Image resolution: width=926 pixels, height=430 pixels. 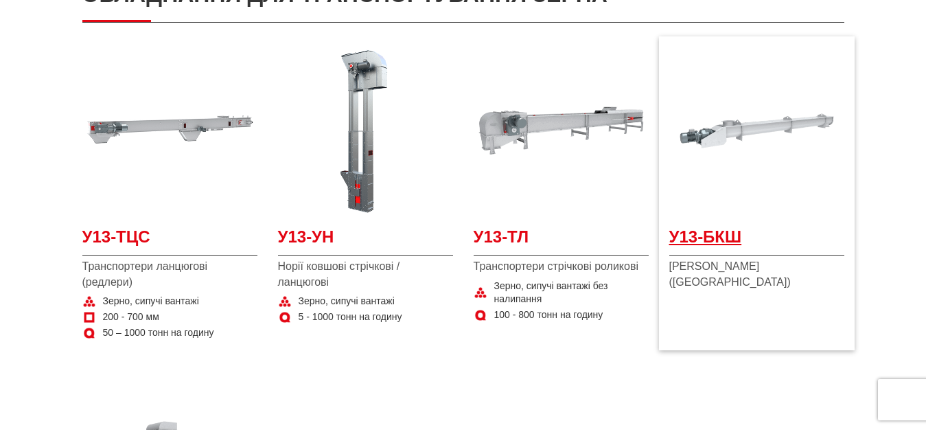 I want to click on a: У13-ТЛ, so click(x=561, y=240).